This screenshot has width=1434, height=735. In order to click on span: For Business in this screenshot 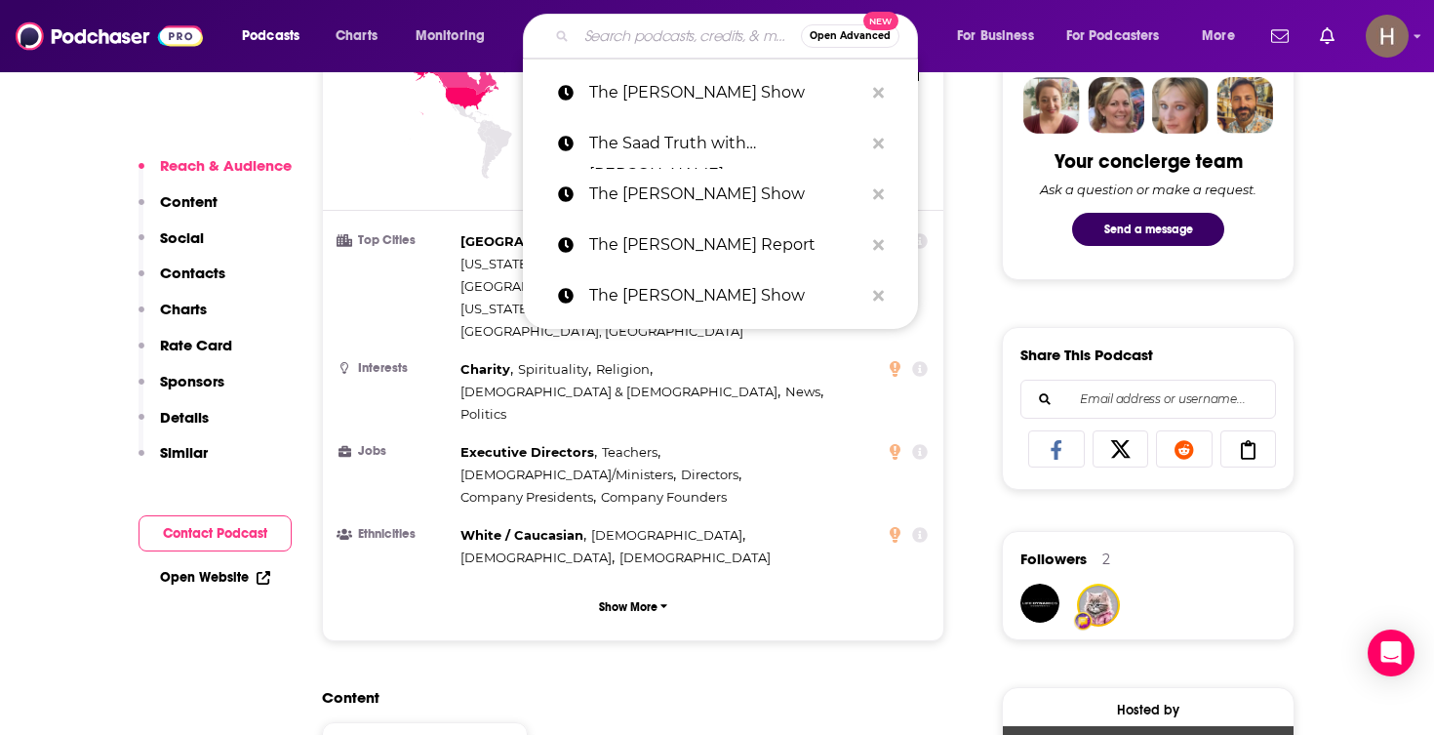, I will do `click(995, 36)`.